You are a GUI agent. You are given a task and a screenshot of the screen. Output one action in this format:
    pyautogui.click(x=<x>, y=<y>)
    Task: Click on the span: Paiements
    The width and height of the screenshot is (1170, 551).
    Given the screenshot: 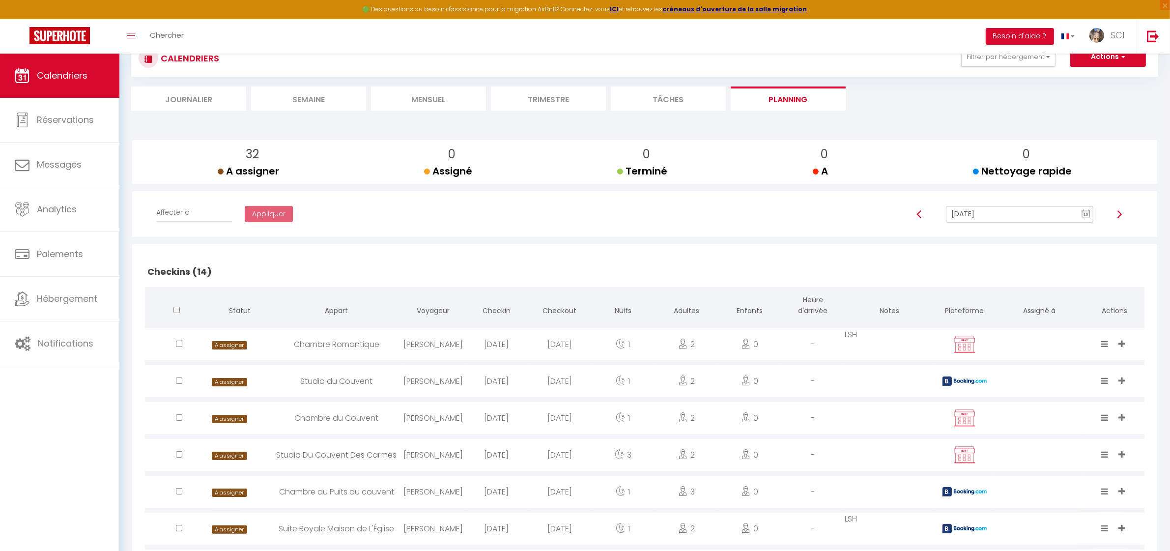 What is the action you would take?
    pyautogui.click(x=60, y=254)
    